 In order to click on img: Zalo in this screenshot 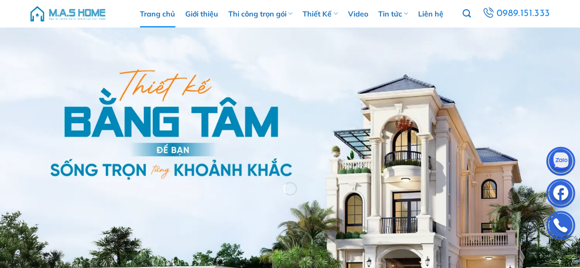, I will do `click(561, 163)`.